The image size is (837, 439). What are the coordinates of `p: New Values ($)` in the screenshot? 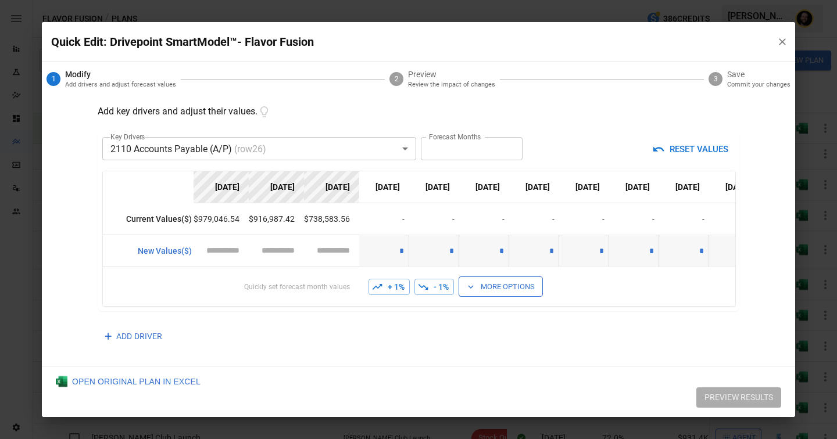 It's located at (153, 251).